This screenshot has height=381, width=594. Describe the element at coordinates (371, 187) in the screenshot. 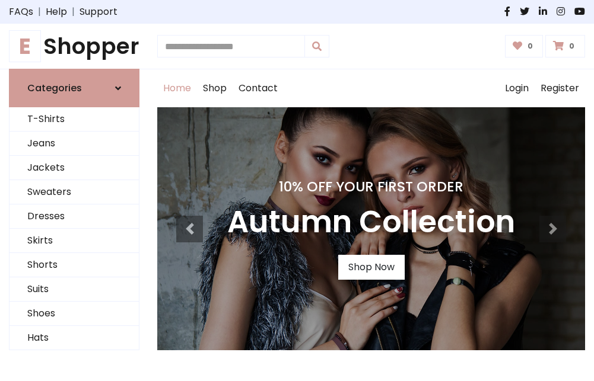

I see `h4: 10% Off Your First Order` at that location.